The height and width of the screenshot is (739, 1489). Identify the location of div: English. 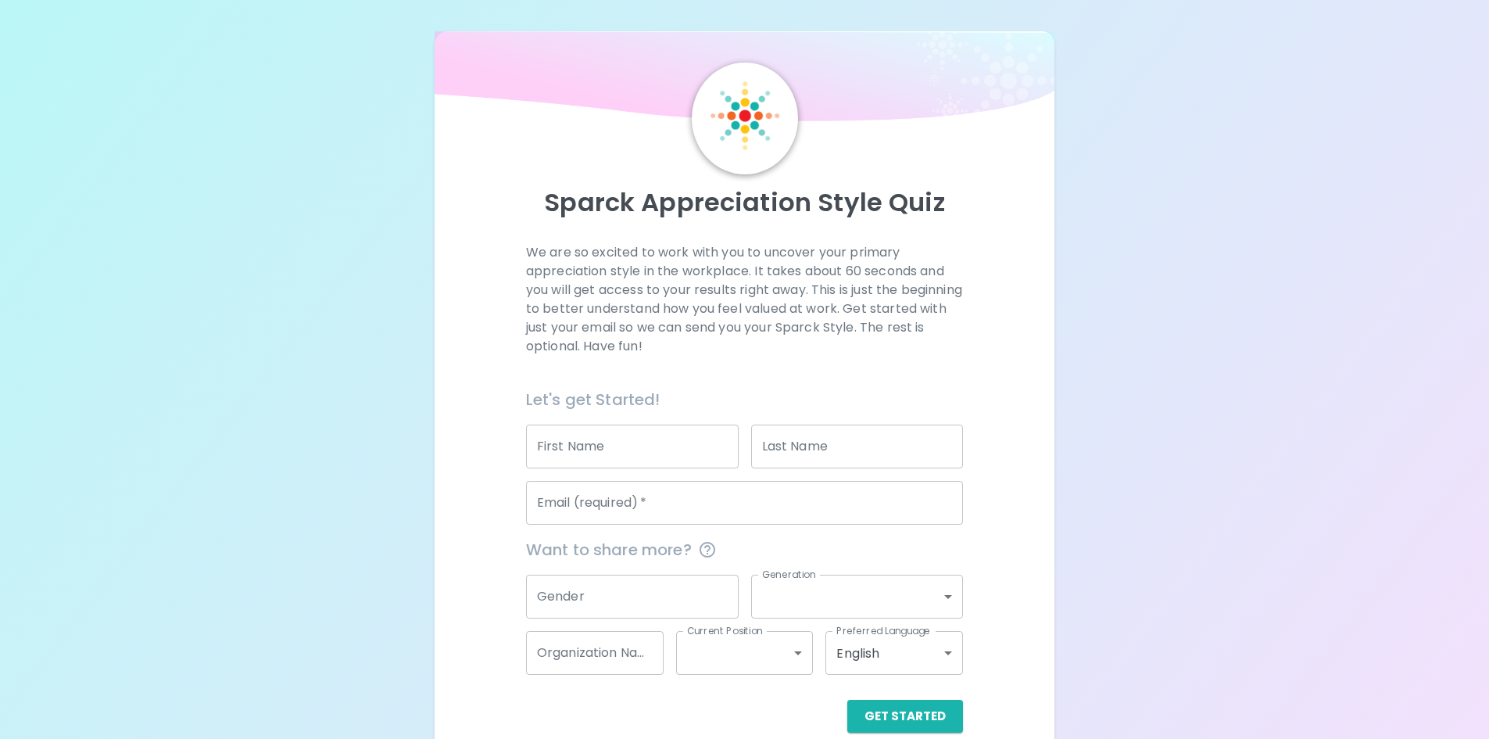
(894, 653).